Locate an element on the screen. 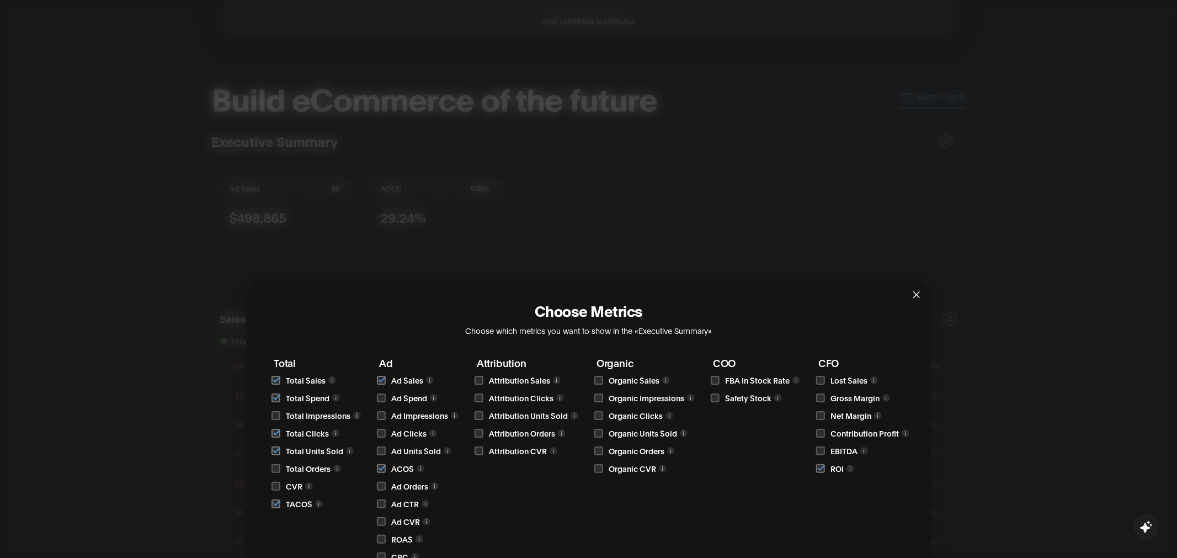 This screenshot has height=558, width=1177. span: Ad CVR is located at coordinates (405, 521).